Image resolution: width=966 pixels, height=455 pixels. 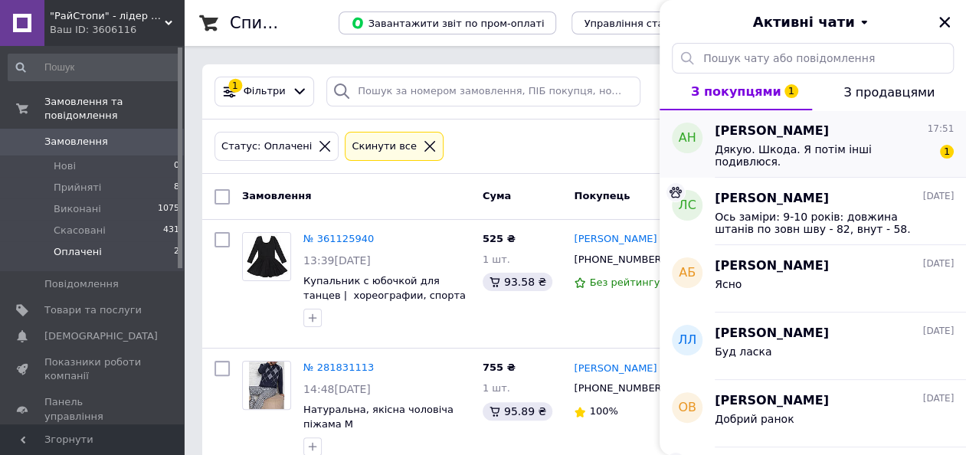 I want to click on span: Виконані, so click(x=77, y=209).